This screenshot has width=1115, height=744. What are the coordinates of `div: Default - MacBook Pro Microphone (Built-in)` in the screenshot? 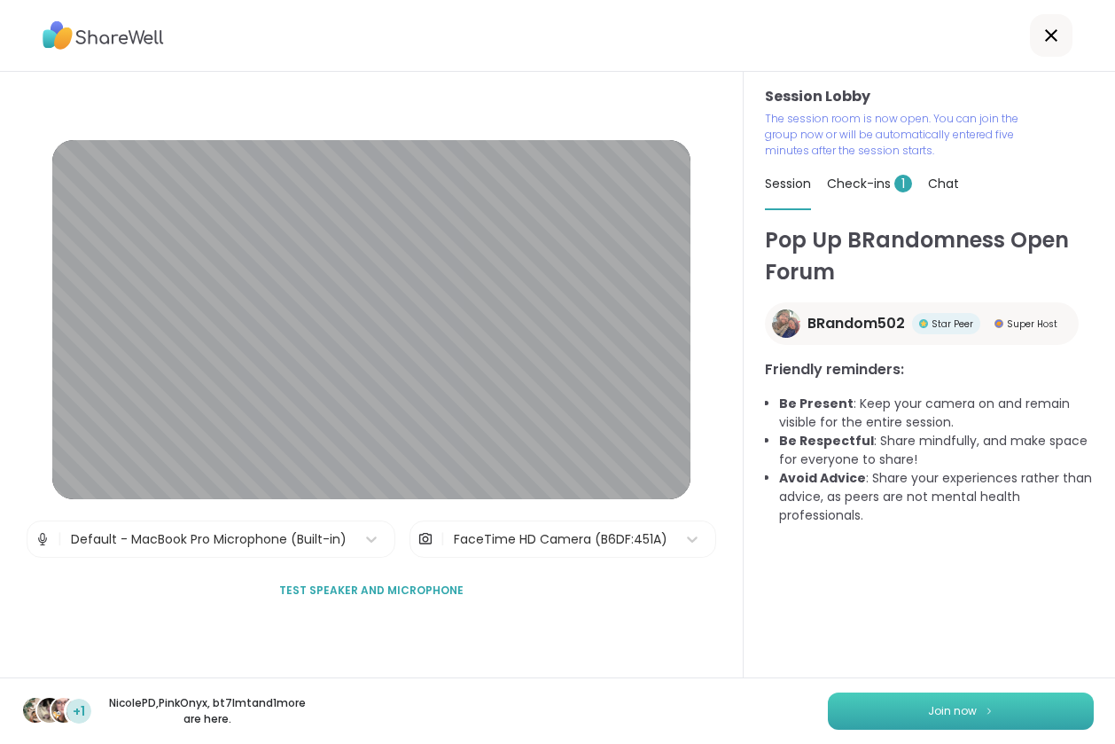 It's located at (208, 539).